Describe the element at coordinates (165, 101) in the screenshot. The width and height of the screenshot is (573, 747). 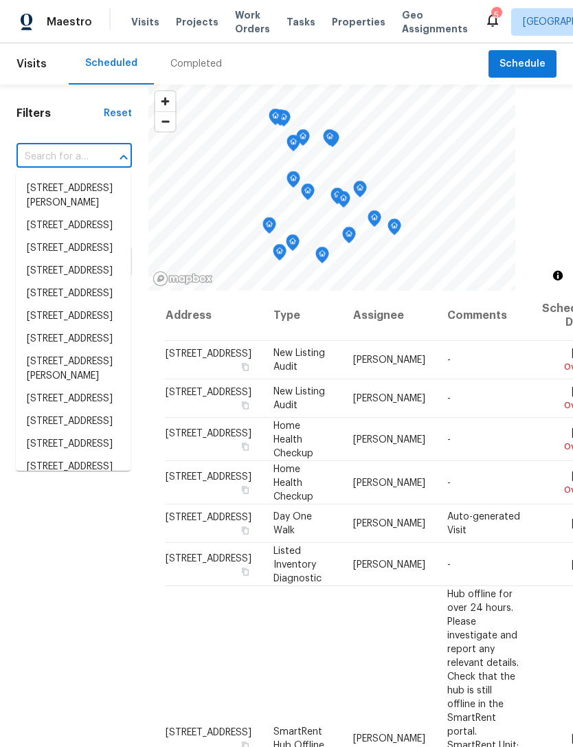
I see `button: Zoom in` at that location.